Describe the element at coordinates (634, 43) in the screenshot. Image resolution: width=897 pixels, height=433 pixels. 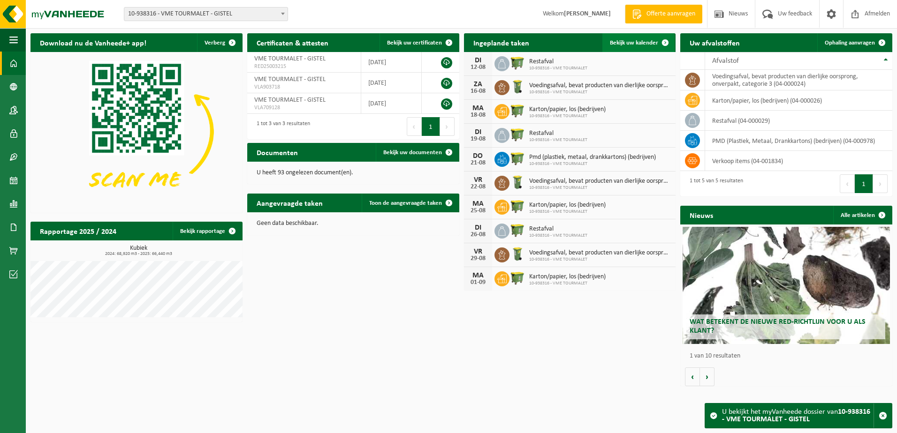
I see `span: Bekijk uw kalender` at that location.